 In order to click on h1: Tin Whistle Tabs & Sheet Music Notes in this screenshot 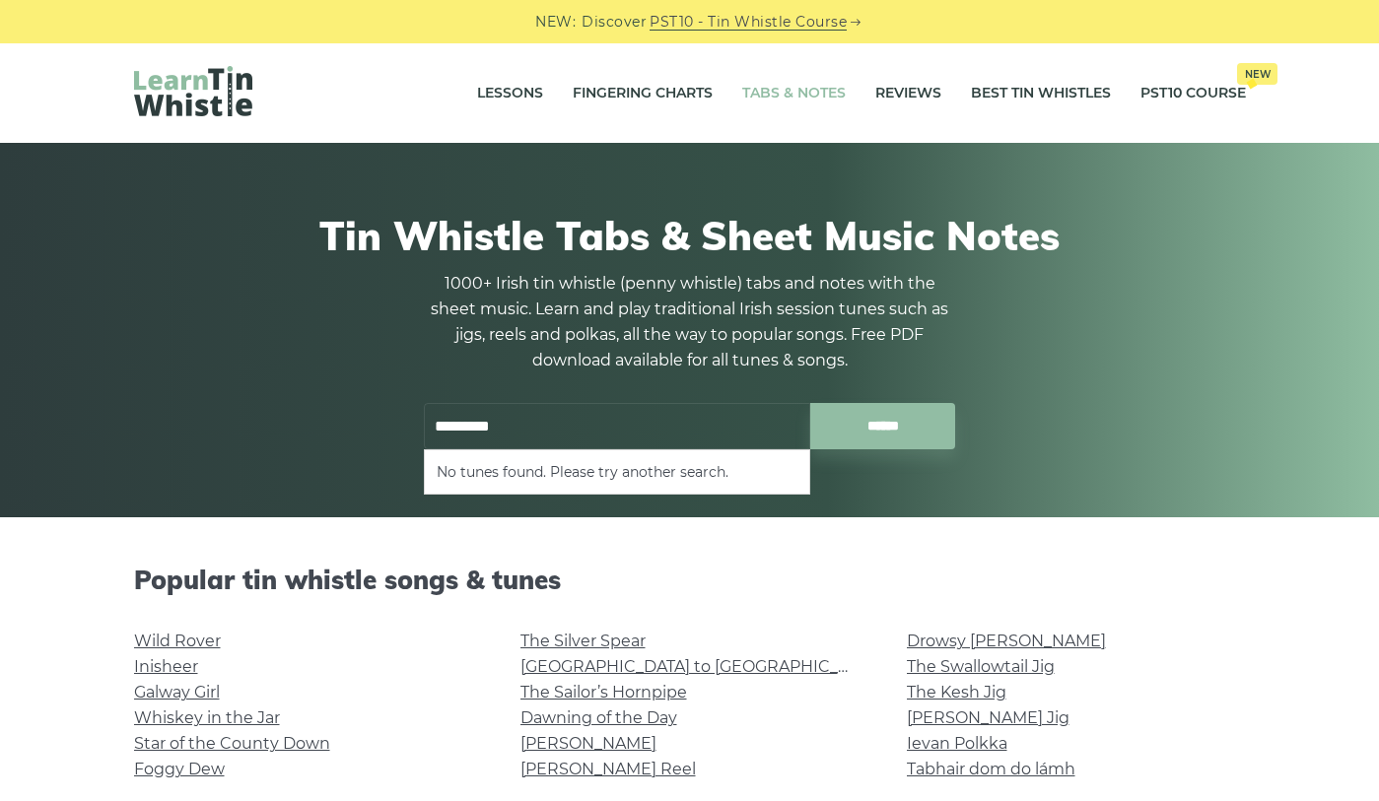, I will do `click(690, 236)`.